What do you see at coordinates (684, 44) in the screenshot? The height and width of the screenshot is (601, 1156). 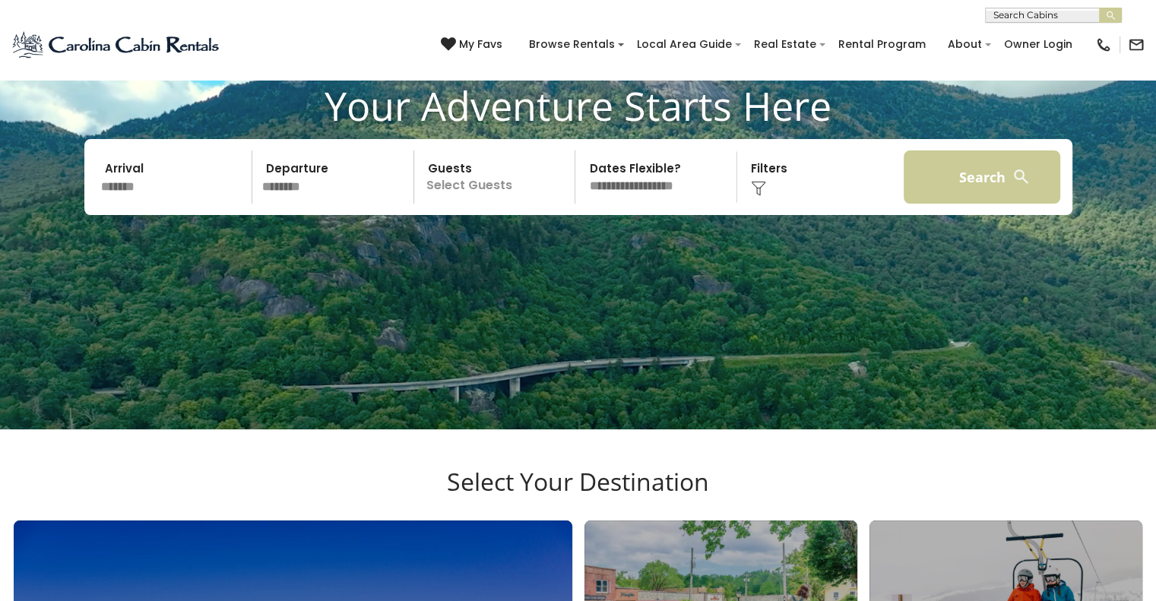 I see `a: Local Area Guide` at bounding box center [684, 44].